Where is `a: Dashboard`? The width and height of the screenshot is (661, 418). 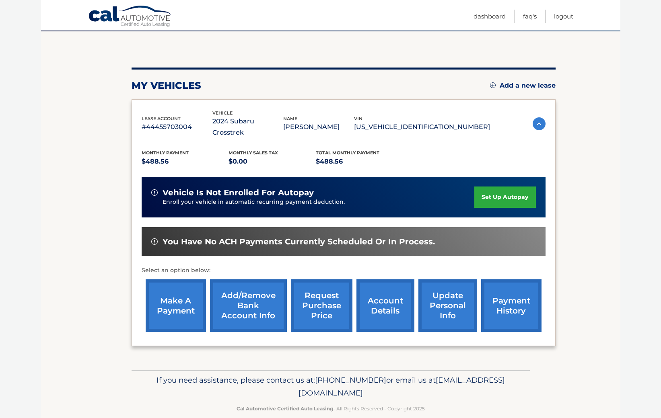
a: Dashboard is located at coordinates (489, 16).